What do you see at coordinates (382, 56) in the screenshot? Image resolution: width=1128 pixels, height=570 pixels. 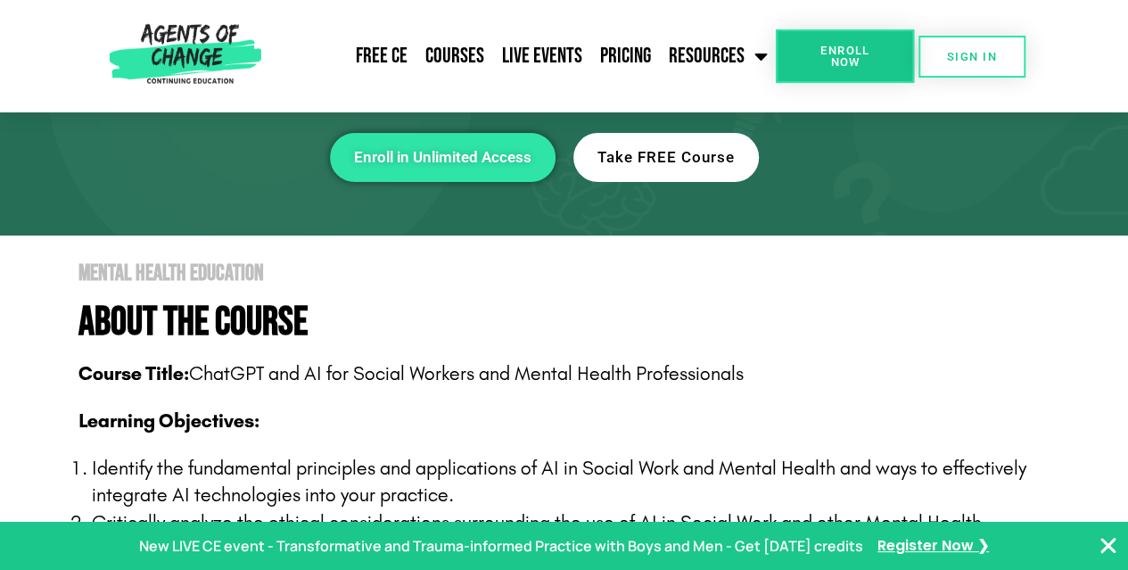 I see `a: Free CE` at bounding box center [382, 56].